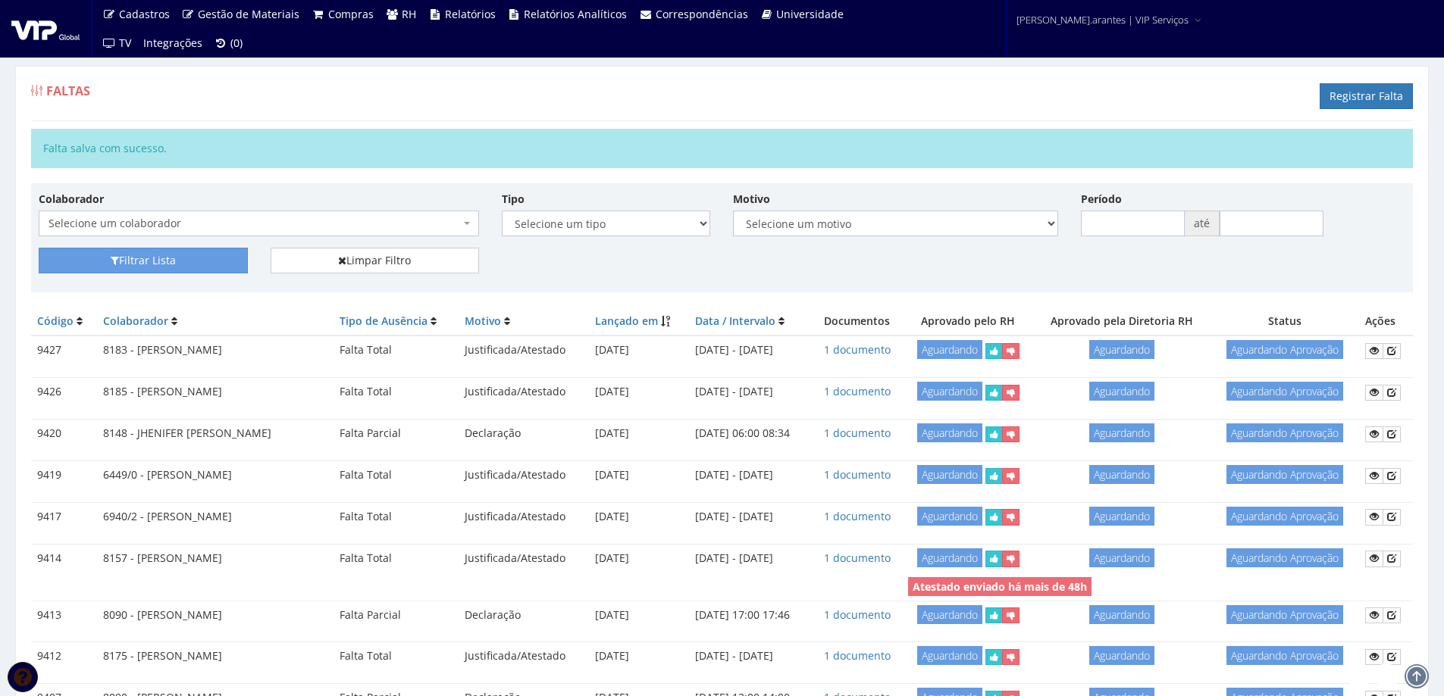 The height and width of the screenshot is (696, 1444). I want to click on a: (0), so click(229, 43).